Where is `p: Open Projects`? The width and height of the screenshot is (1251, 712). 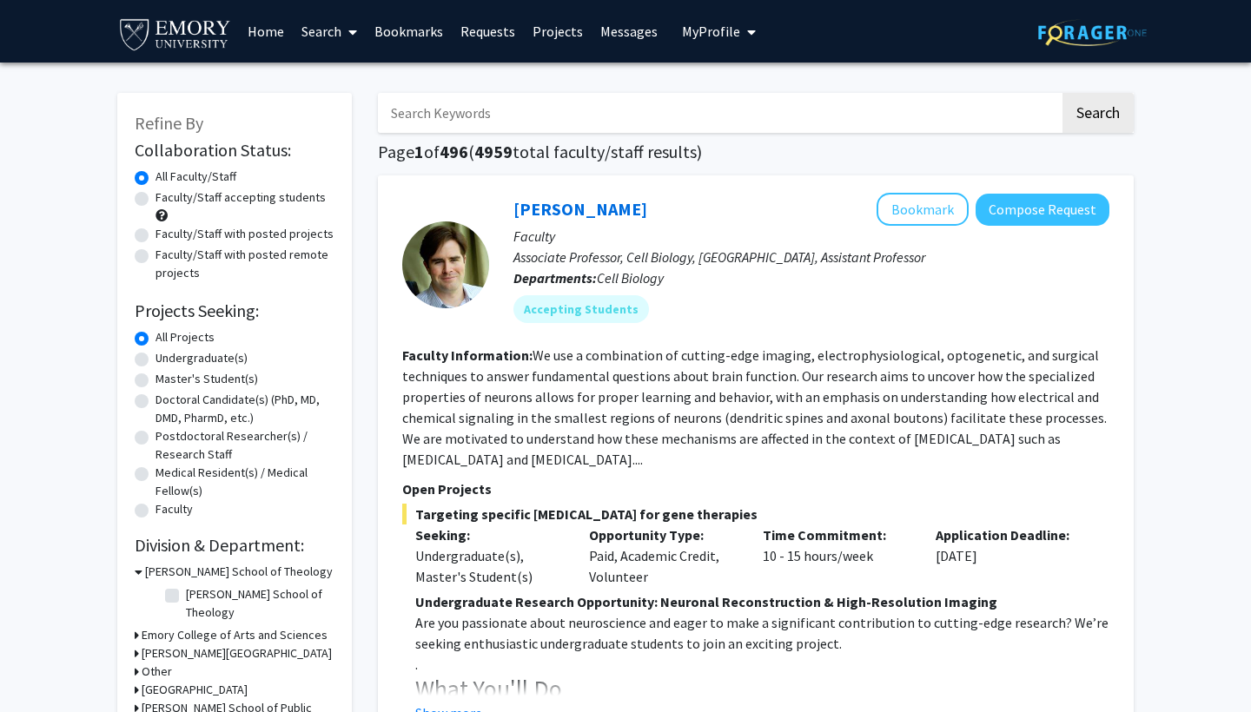
p: Open Projects is located at coordinates (756, 489).